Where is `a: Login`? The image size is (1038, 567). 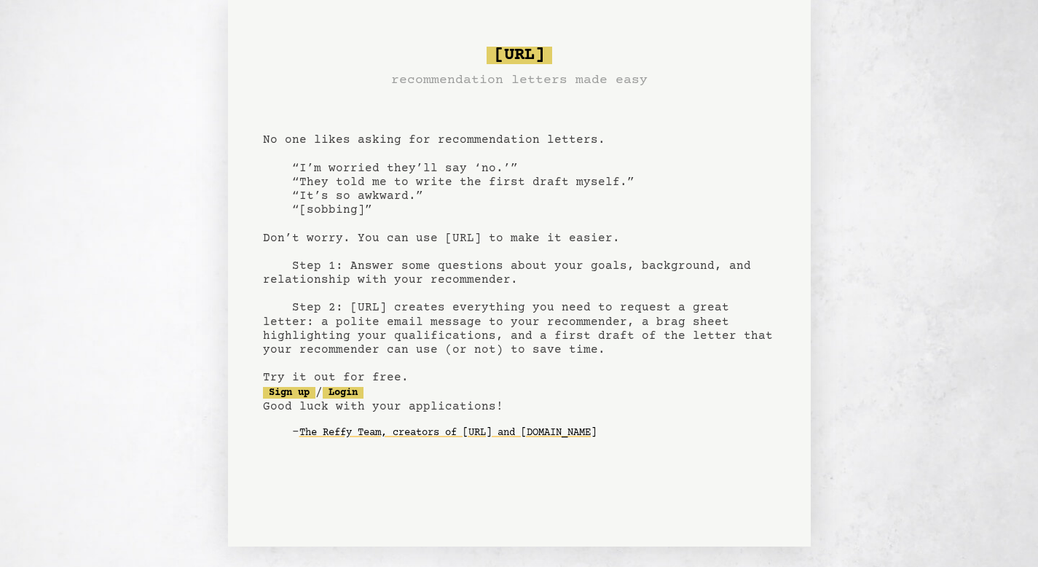
a: Login is located at coordinates (343, 393).